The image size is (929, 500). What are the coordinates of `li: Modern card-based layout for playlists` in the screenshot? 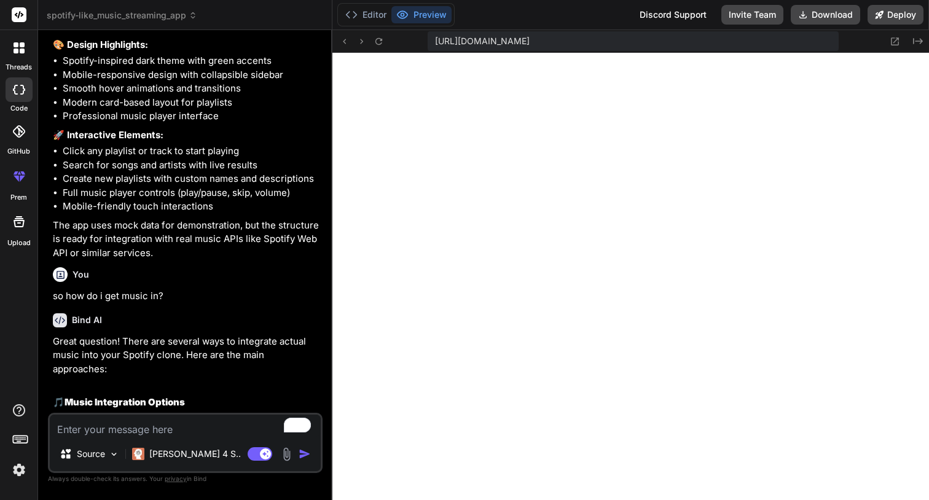 It's located at (191, 103).